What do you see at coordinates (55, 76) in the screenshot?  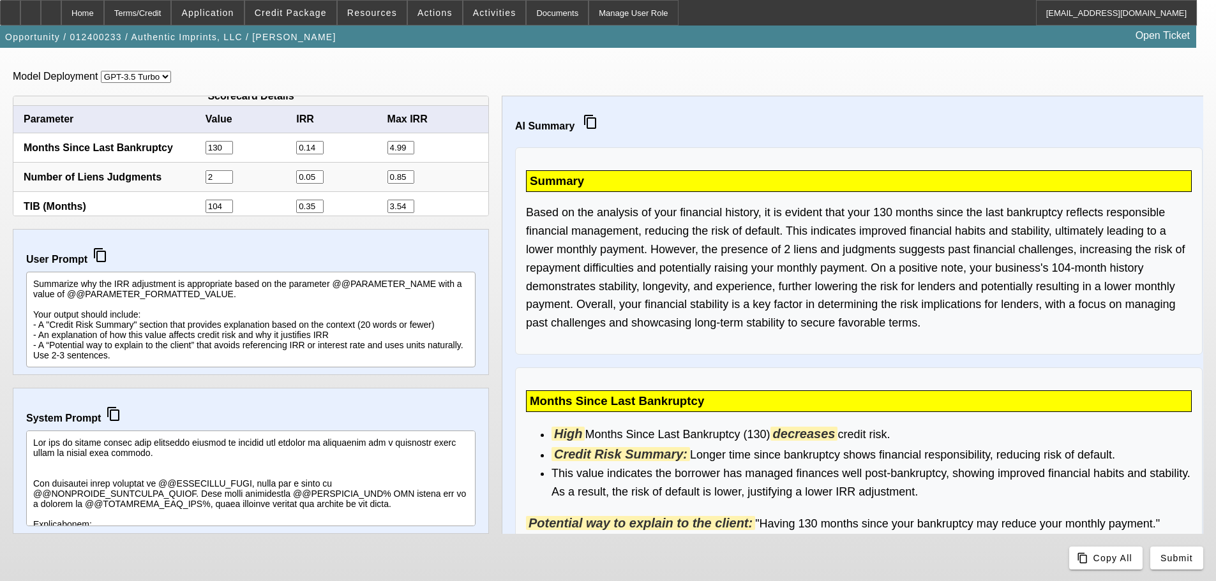 I see `label: Model Deployment` at bounding box center [55, 76].